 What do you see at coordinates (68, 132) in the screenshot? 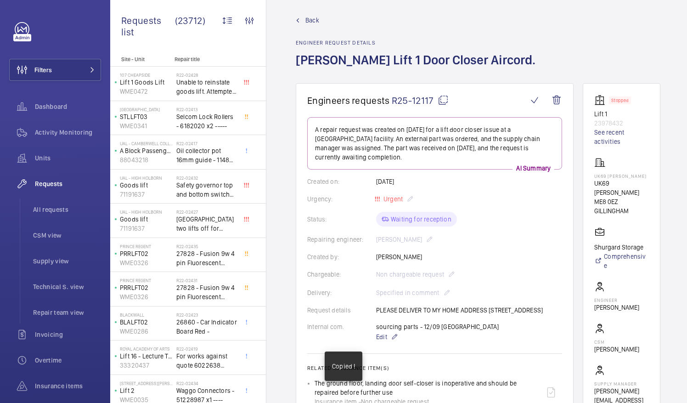
I see `span: Activity Monitoring` at bounding box center [68, 132].